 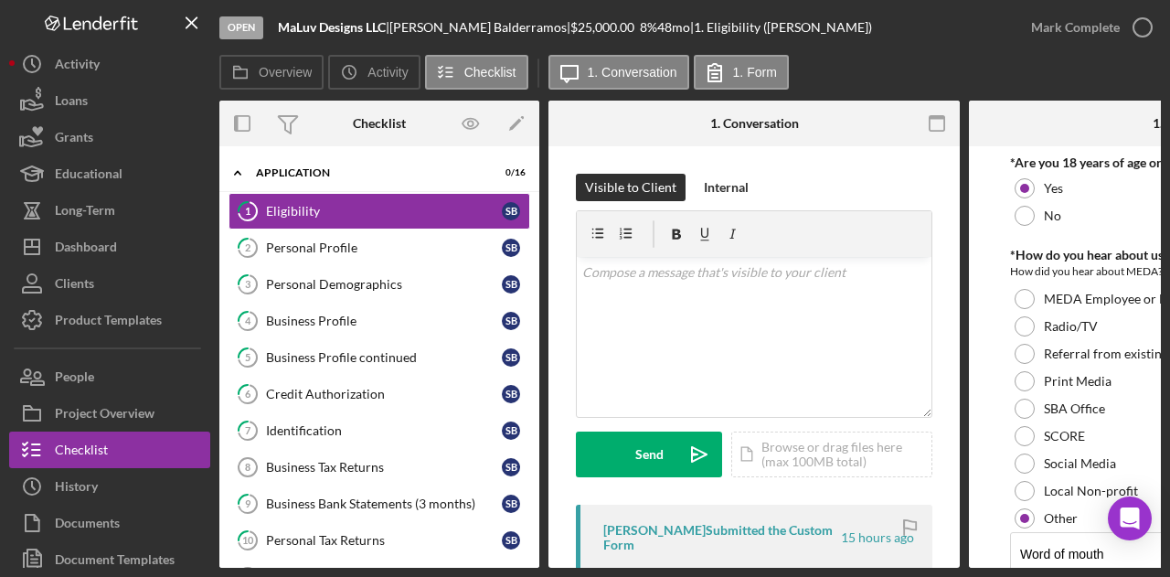 What do you see at coordinates (384, 503) in the screenshot?
I see `div: Business Bank Statements (3 months)` at bounding box center [384, 503].